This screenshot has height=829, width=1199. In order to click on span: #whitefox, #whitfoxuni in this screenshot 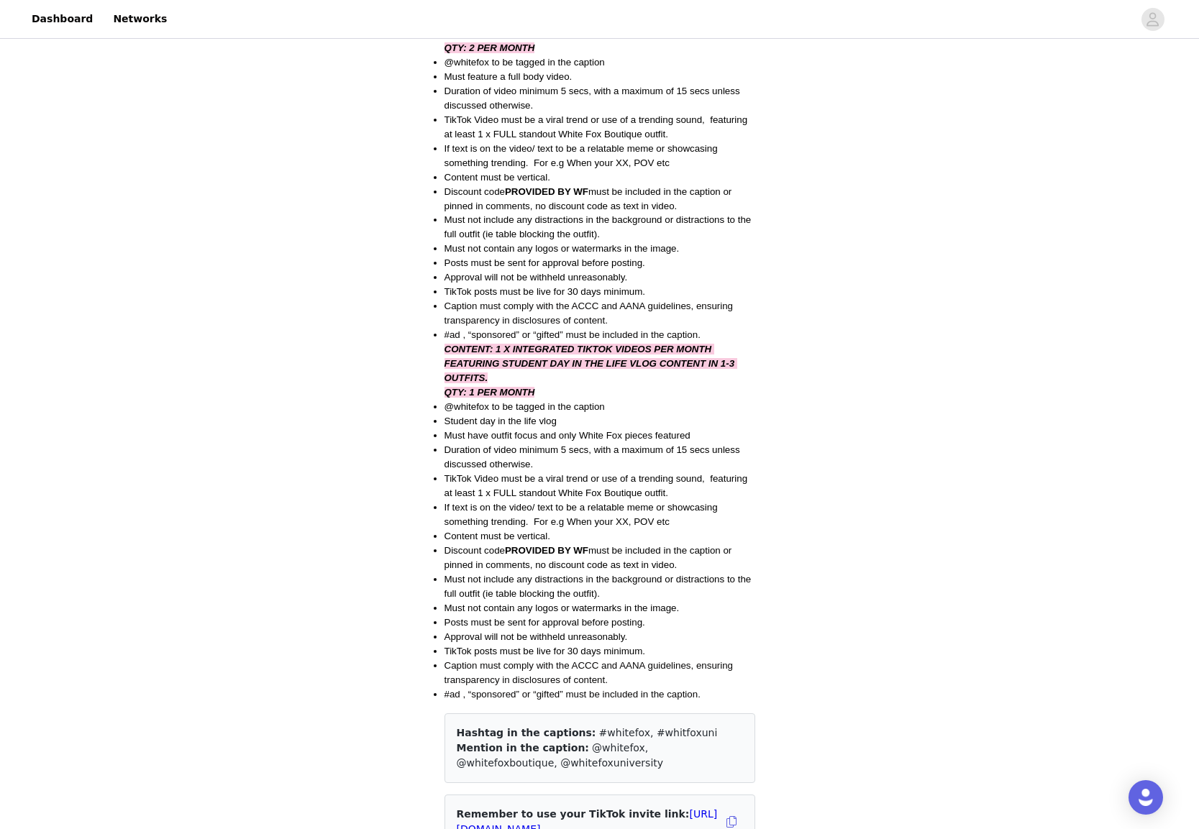, I will do `click(658, 733)`.